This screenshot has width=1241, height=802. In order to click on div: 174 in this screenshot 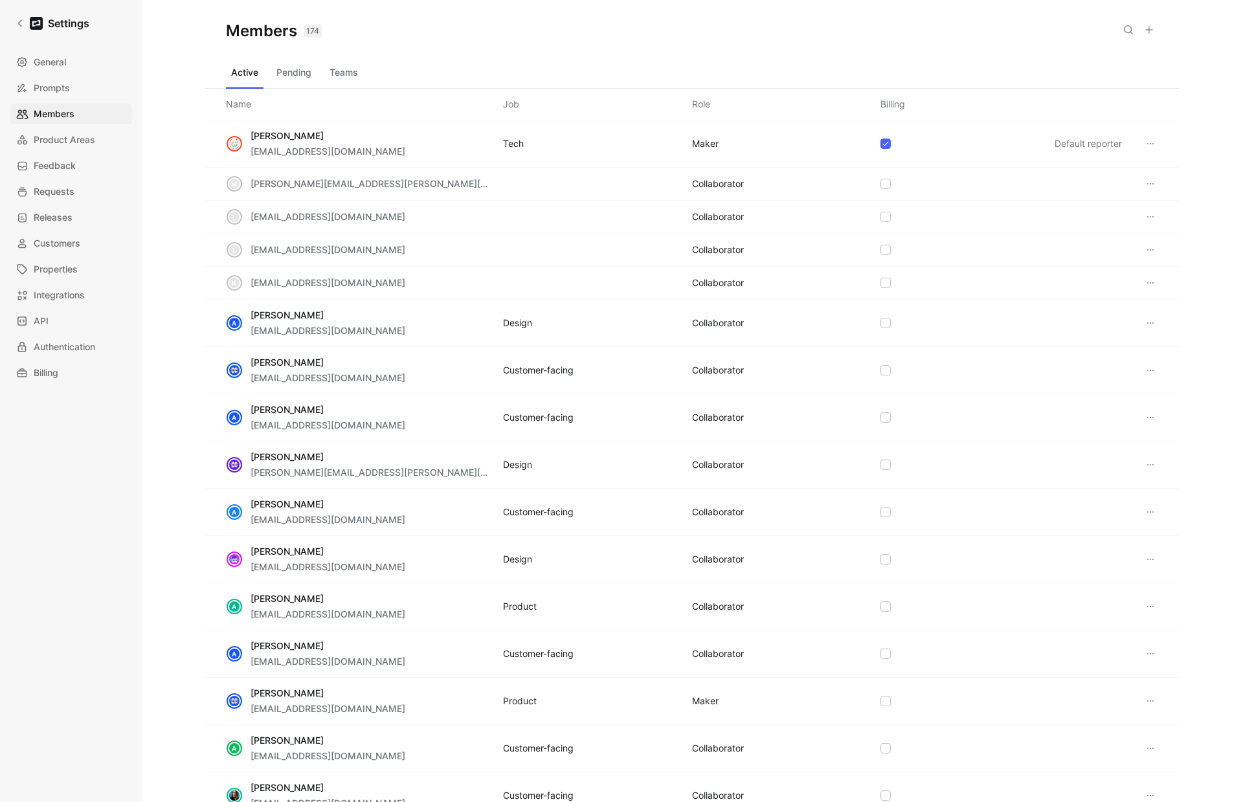, I will do `click(313, 31)`.